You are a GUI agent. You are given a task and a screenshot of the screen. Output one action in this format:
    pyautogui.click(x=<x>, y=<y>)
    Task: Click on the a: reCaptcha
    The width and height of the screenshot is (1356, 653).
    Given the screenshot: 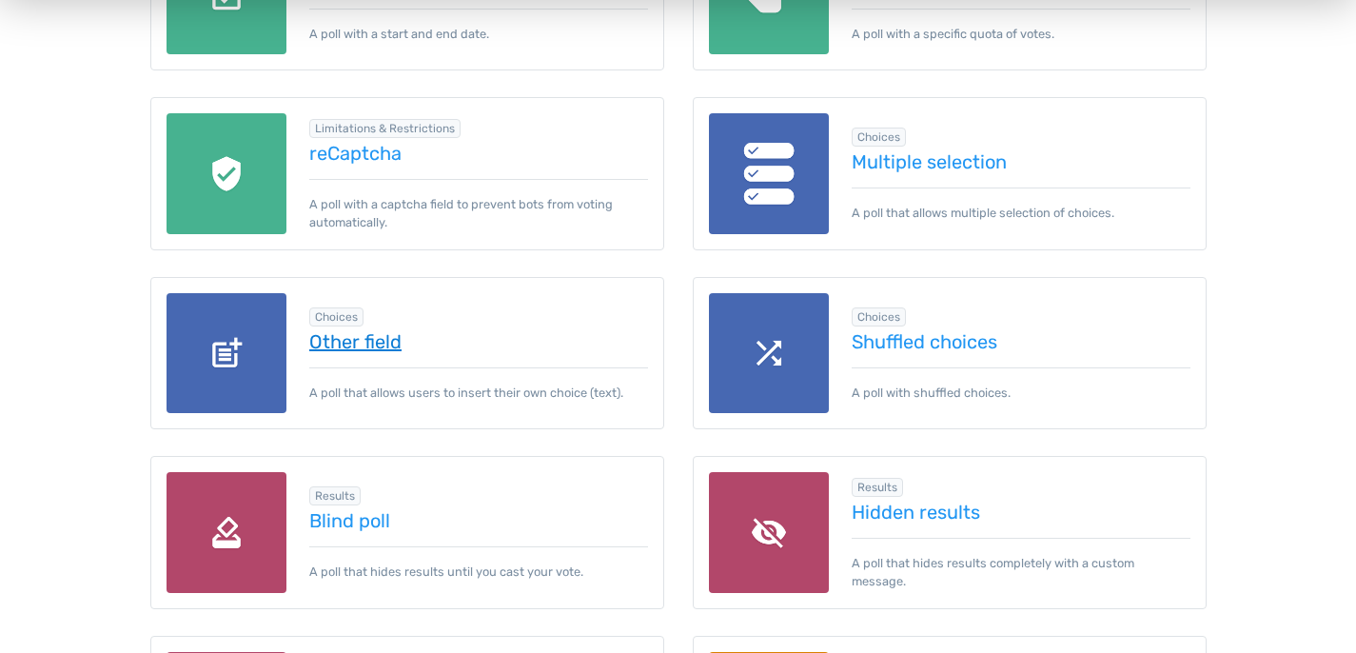 What is the action you would take?
    pyautogui.click(x=479, y=153)
    